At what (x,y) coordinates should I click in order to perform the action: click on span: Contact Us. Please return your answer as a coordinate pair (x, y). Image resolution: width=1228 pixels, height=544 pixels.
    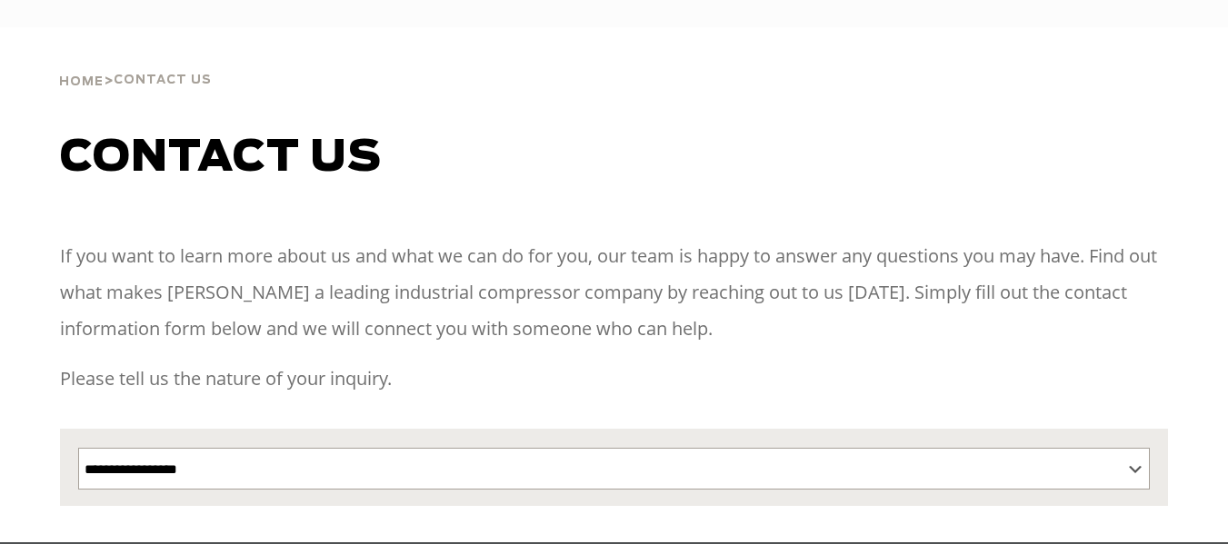
    Looking at the image, I should click on (163, 80).